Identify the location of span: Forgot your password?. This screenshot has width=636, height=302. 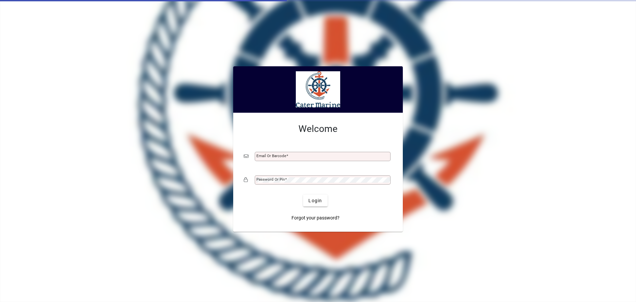
(315, 218).